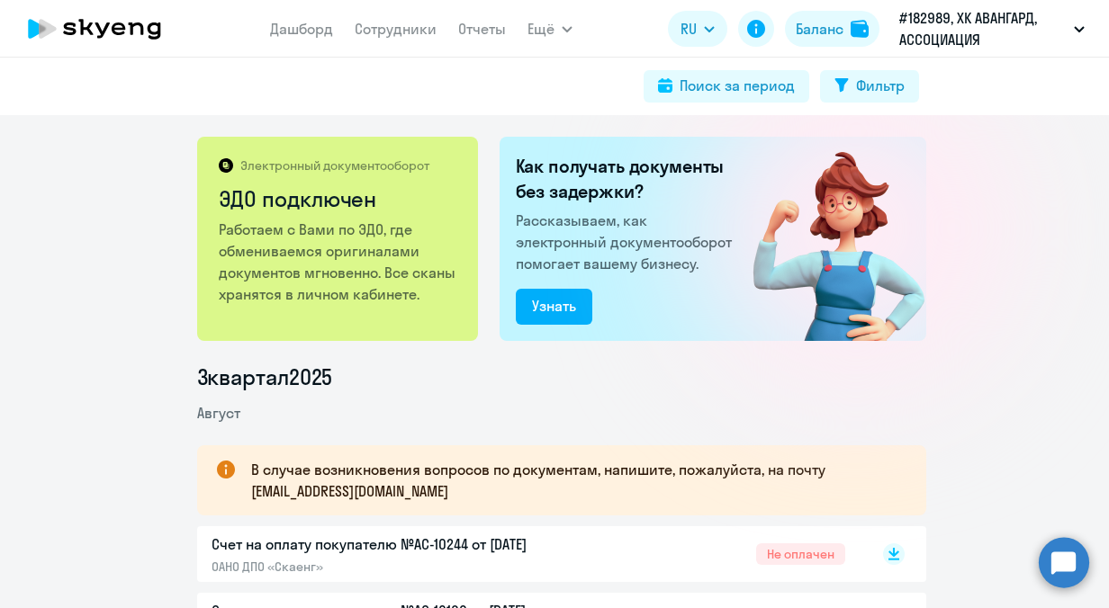  I want to click on a: Сотрудники, so click(395, 29).